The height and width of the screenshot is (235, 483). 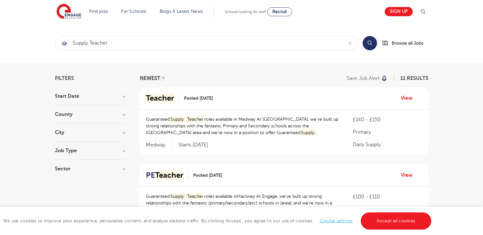 What do you see at coordinates (133, 11) in the screenshot?
I see `a: For Schools` at bounding box center [133, 11].